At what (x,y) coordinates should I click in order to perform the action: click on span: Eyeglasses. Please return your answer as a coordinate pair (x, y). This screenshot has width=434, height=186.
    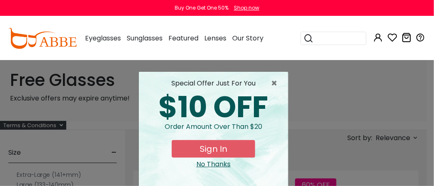
    Looking at the image, I should click on (103, 38).